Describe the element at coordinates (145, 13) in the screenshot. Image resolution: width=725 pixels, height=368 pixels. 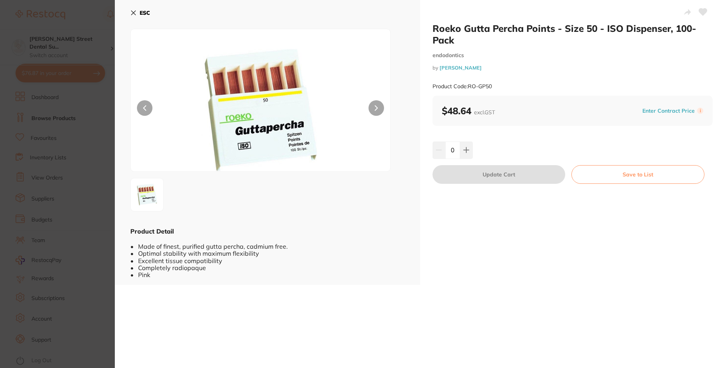
I see `b: ESC` at that location.